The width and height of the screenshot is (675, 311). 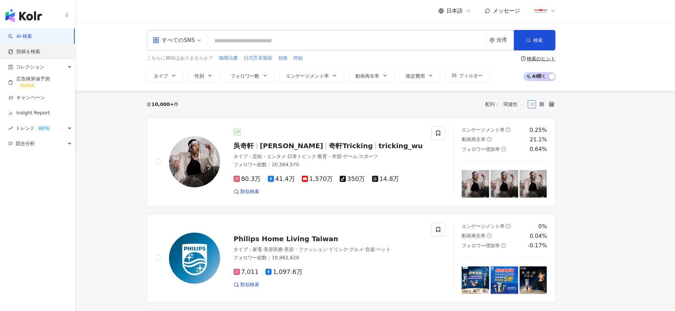 What do you see at coordinates (258, 58) in the screenshot?
I see `button: 日式芥末風味` at bounding box center [258, 58].